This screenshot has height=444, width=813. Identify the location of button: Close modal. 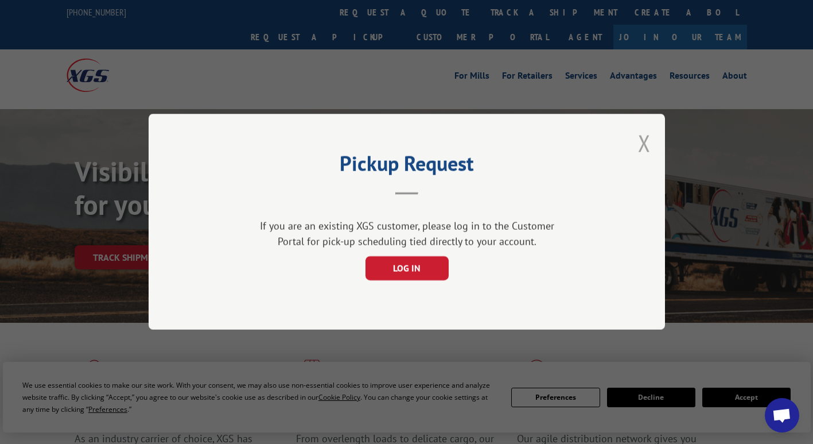
(645, 143).